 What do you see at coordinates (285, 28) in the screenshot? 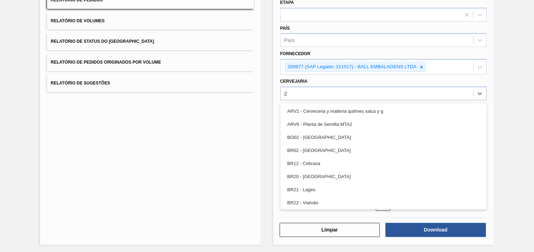
I see `label: País` at bounding box center [285, 28].